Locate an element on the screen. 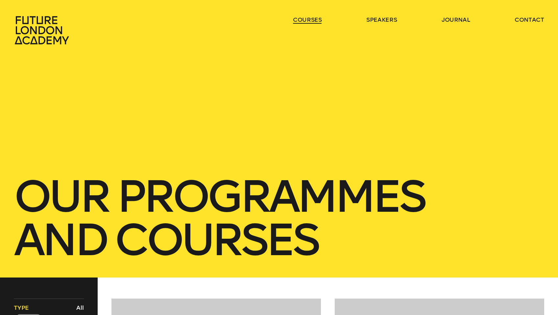  h1: our Programmes and courses is located at coordinates (279, 218).